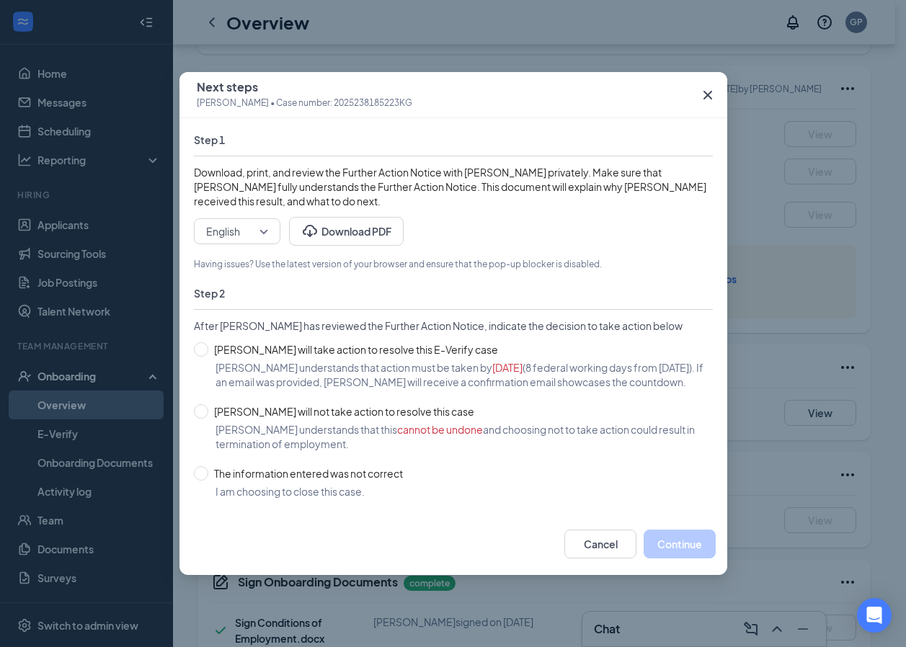 The image size is (906, 647). What do you see at coordinates (453, 293) in the screenshot?
I see `span: Step 2` at bounding box center [453, 293].